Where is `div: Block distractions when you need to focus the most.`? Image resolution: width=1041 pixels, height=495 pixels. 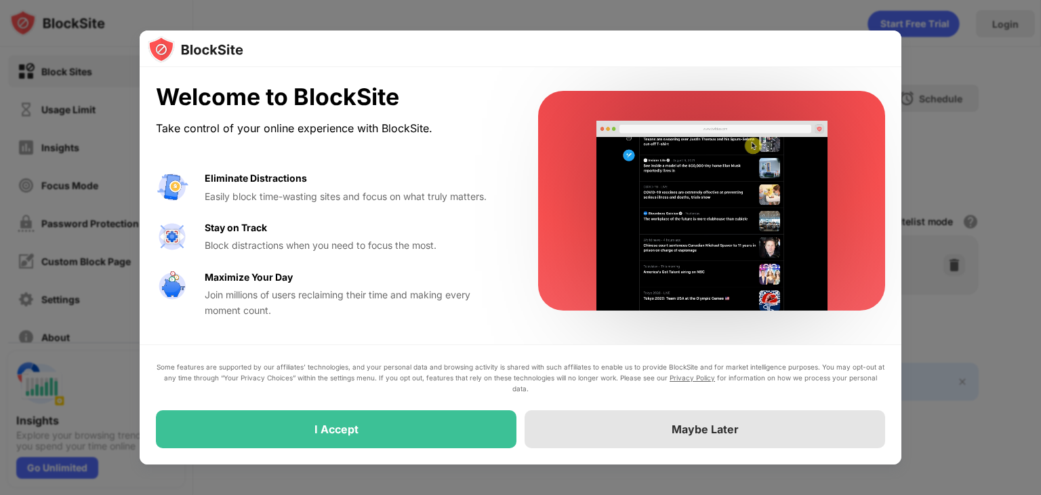
div: Block distractions when you need to focus the most. is located at coordinates (355, 245).